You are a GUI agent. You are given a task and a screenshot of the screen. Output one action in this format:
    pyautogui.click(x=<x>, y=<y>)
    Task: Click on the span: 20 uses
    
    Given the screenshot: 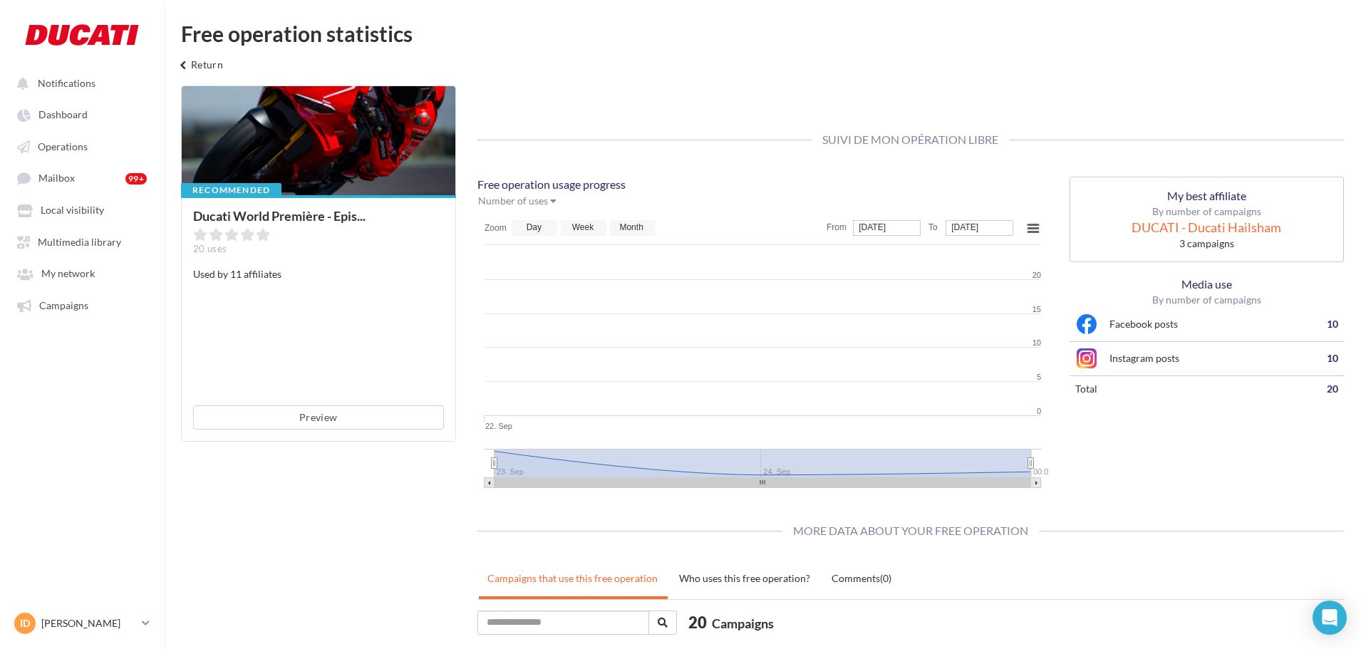 What is the action you would take?
    pyautogui.click(x=210, y=249)
    